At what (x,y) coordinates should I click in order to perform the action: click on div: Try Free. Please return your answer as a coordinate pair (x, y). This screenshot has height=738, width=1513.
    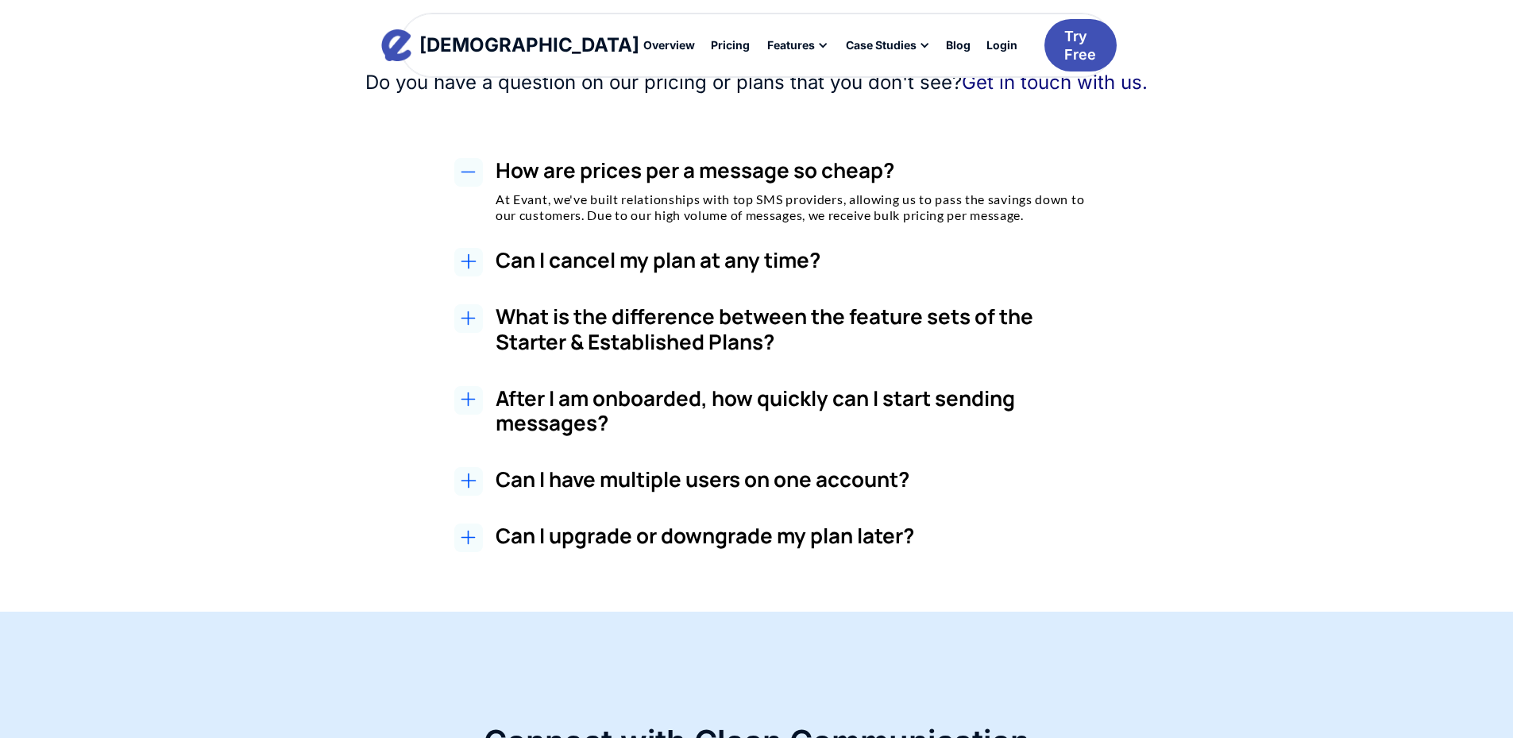
    Looking at the image, I should click on (1080, 45).